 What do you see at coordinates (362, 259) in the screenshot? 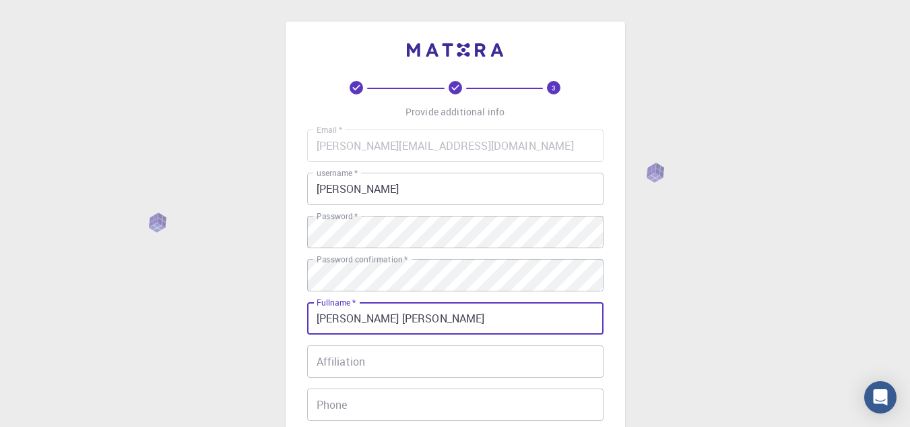
I see `label: Password confirmation` at bounding box center [362, 259].